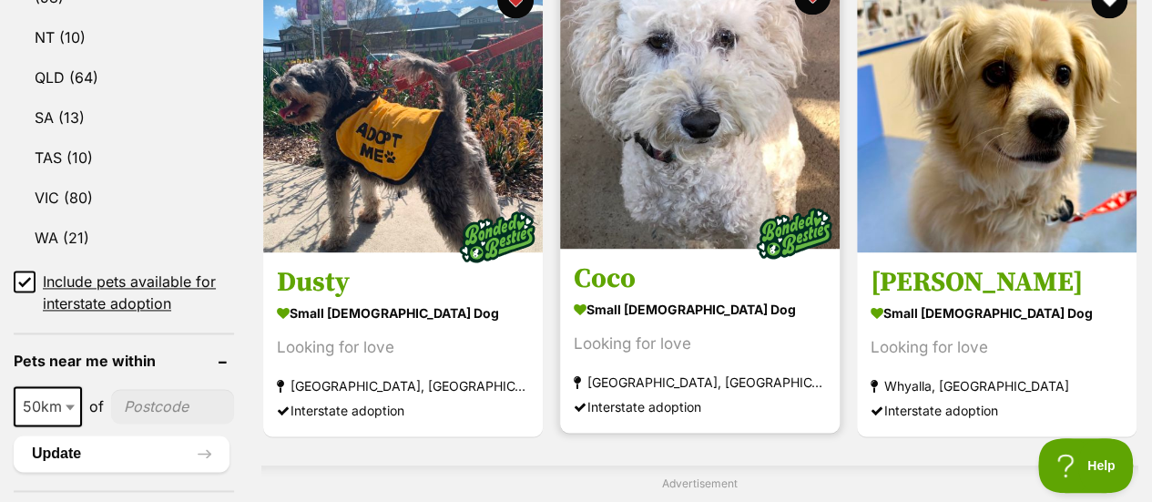  I want to click on a: Include pets available for interstate adoption, so click(124, 292).